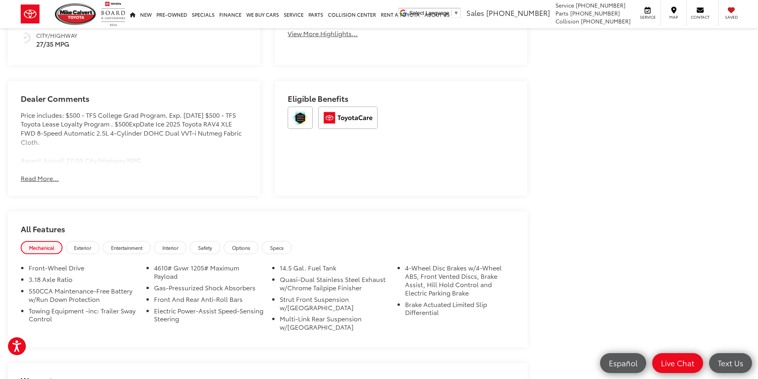 The width and height of the screenshot is (758, 379). I want to click on span: Text Us, so click(730, 363).